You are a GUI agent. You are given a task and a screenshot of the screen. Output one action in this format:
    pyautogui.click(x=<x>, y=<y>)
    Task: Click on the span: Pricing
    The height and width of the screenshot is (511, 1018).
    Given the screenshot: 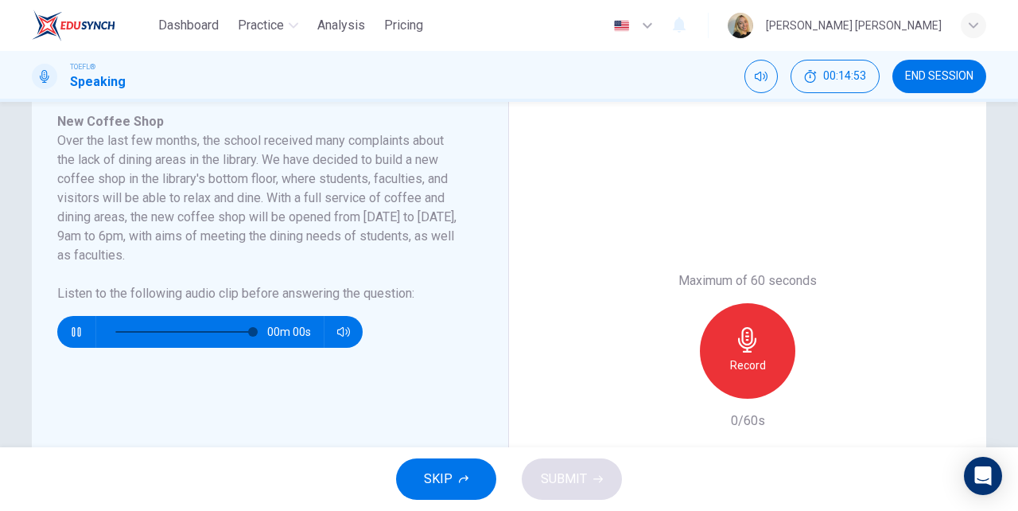 What is the action you would take?
    pyautogui.click(x=403, y=25)
    